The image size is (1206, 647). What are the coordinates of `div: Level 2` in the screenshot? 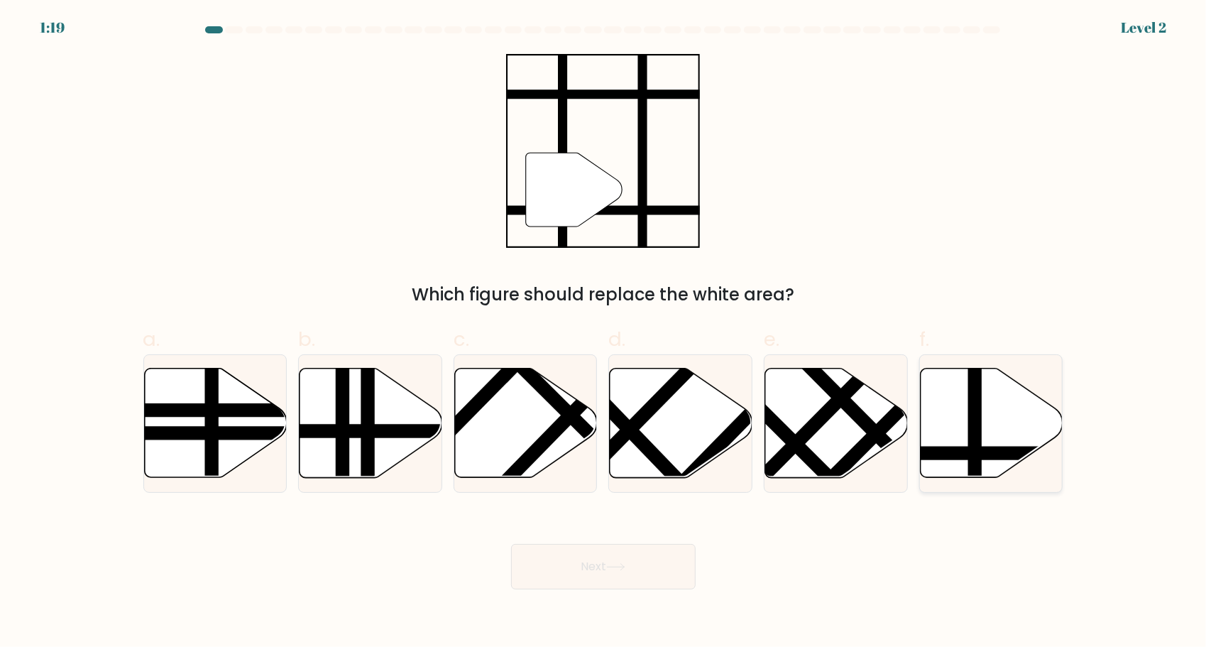 It's located at (1144, 28).